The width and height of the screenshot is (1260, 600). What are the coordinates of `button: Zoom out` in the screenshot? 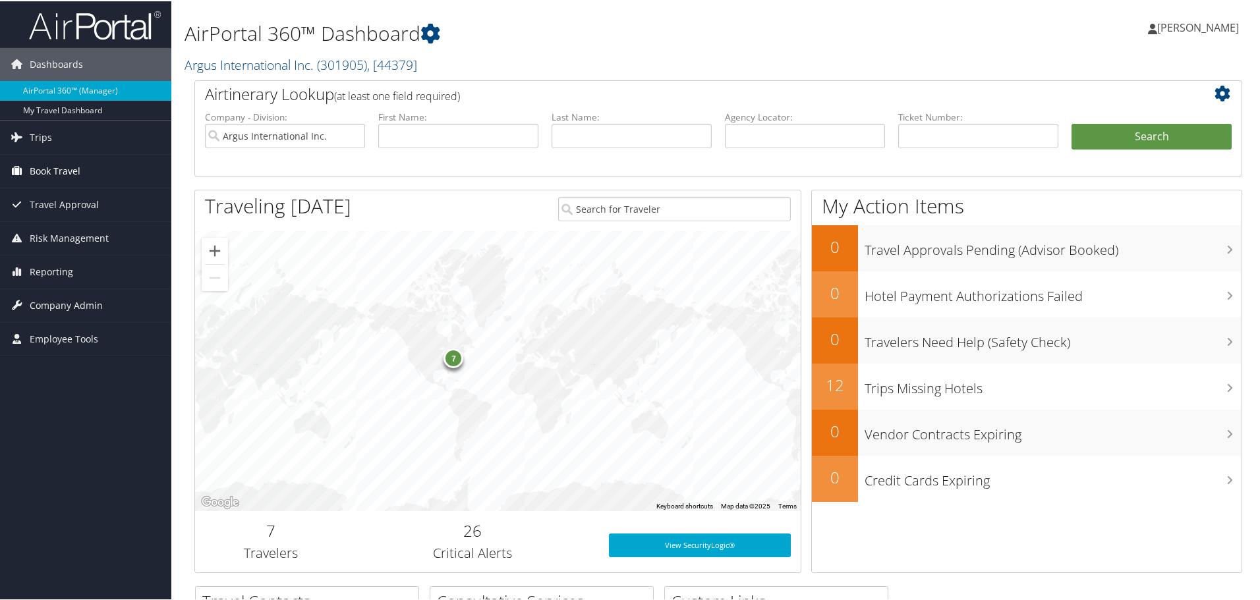 It's located at (215, 277).